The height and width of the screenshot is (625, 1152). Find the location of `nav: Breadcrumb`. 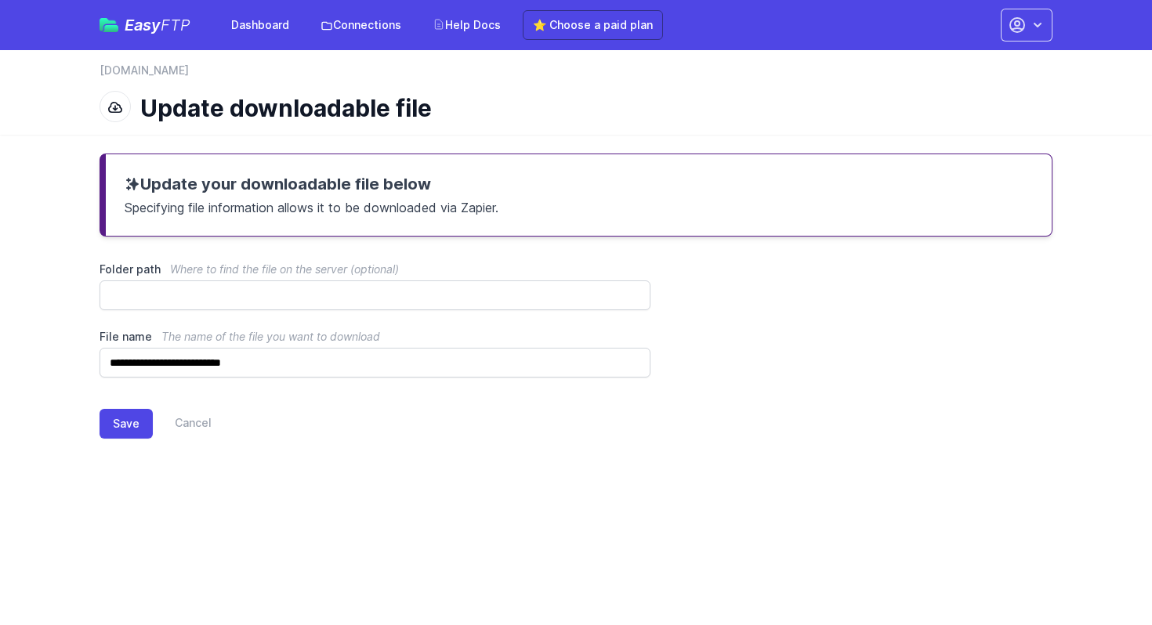

nav: Breadcrumb is located at coordinates (576, 75).